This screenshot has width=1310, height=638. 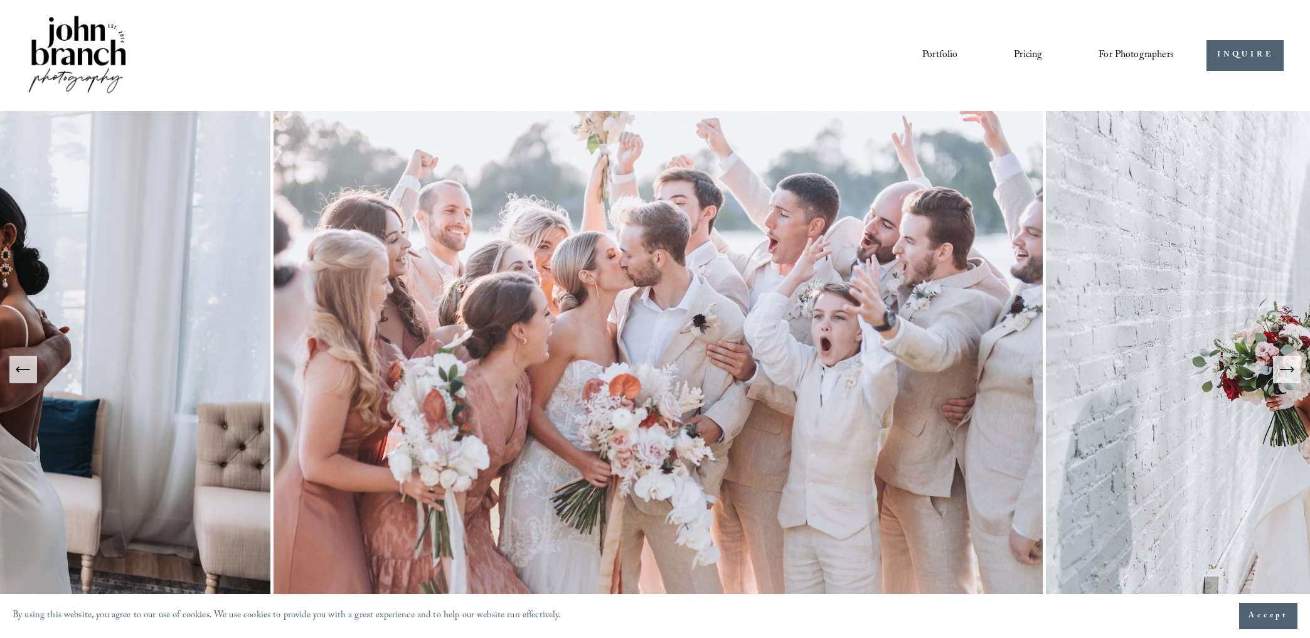 What do you see at coordinates (1137, 55) in the screenshot?
I see `span: For Photographers` at bounding box center [1137, 55].